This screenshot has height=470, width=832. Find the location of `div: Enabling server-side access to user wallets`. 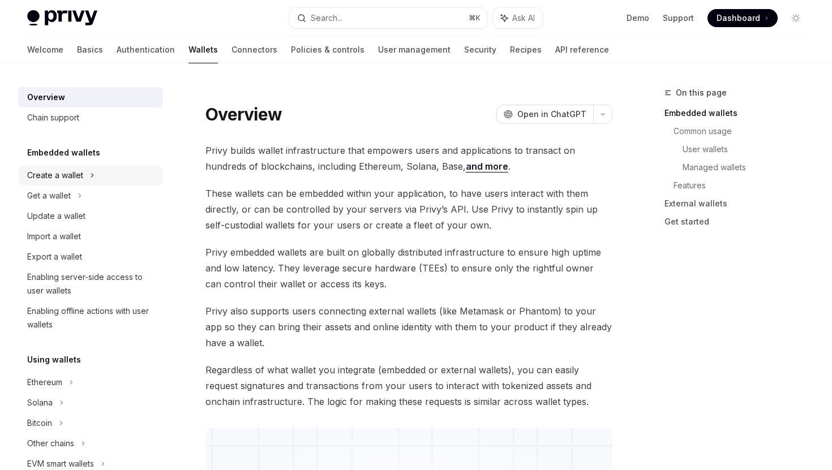

div: Enabling server-side access to user wallets is located at coordinates (92, 284).